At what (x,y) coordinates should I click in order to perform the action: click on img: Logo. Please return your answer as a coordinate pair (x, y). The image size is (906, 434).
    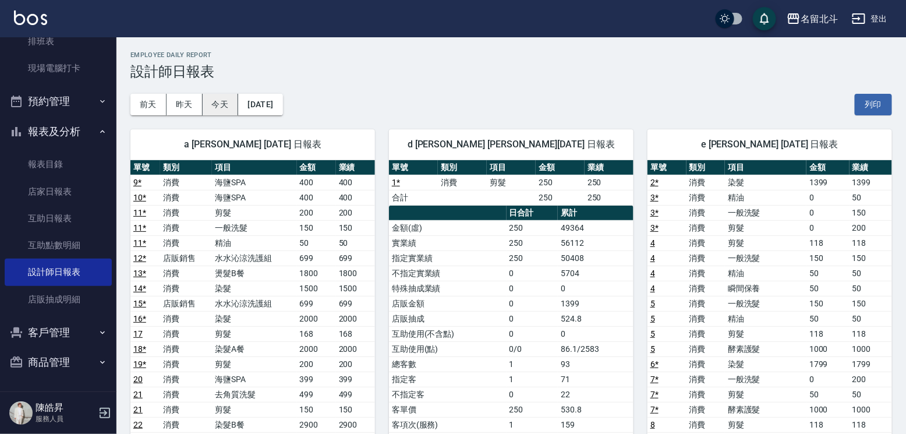
    Looking at the image, I should click on (30, 17).